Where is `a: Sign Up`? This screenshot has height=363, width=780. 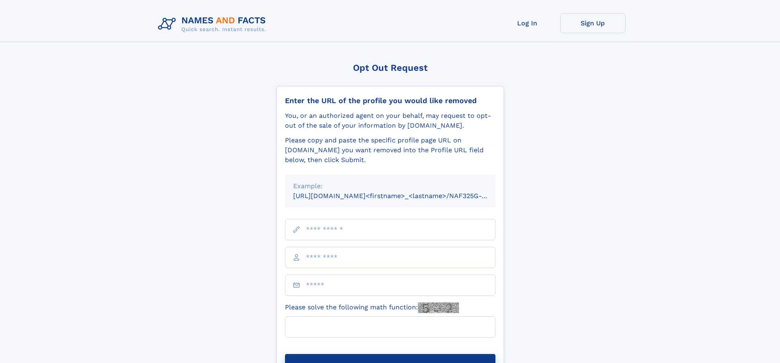 a: Sign Up is located at coordinates (593, 23).